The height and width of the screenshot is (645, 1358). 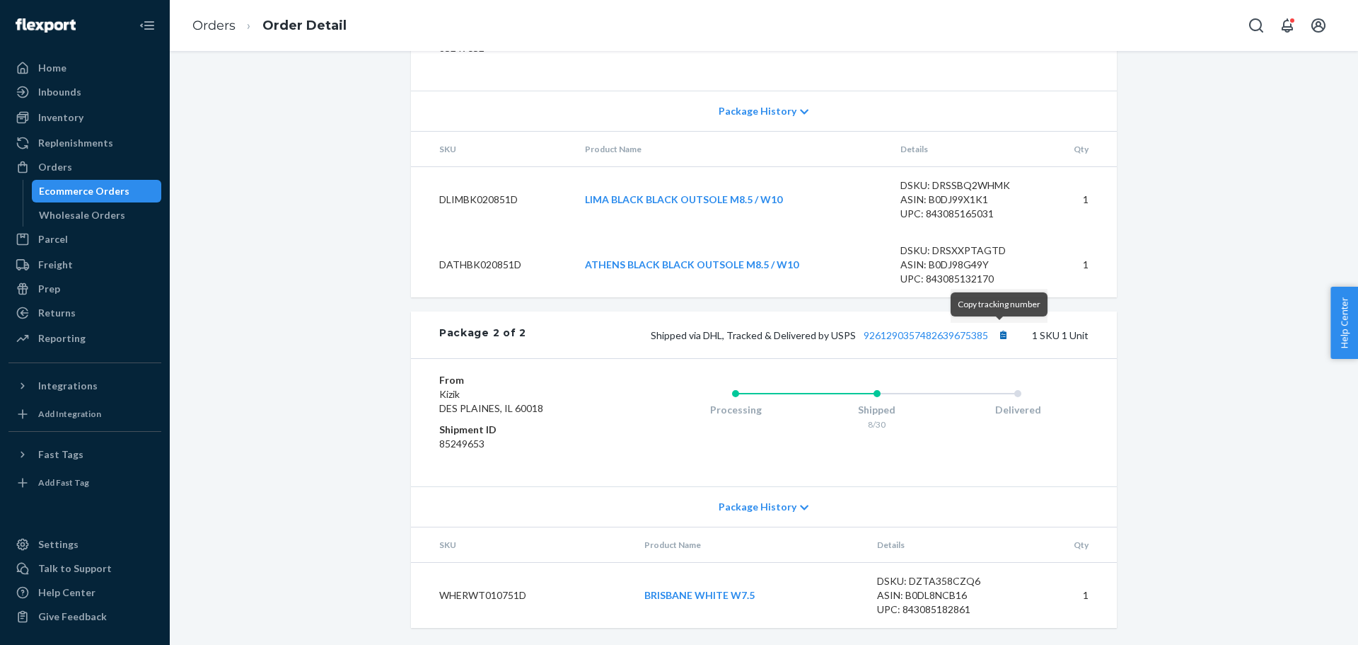 What do you see at coordinates (58, 544) in the screenshot?
I see `div: Settings` at bounding box center [58, 544].